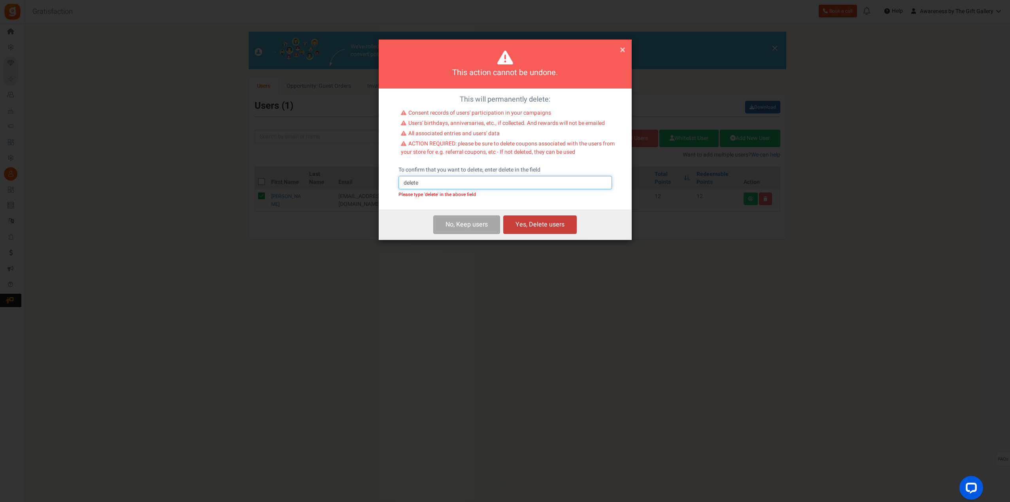 Image resolution: width=1010 pixels, height=502 pixels. I want to click on button: Open LiveChat chat widget, so click(18, 15).